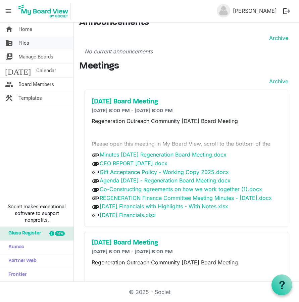 The width and height of the screenshot is (299, 302). What do you see at coordinates (150, 292) in the screenshot?
I see `a: © 2025 - Societ` at bounding box center [150, 292].